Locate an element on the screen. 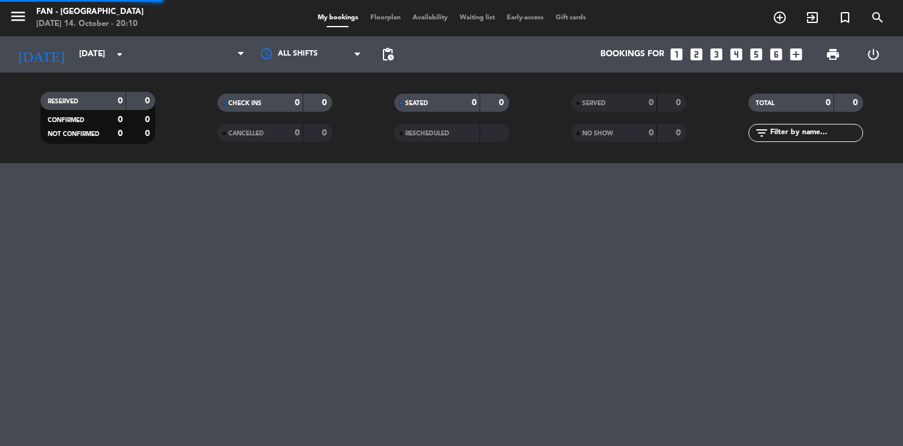 The width and height of the screenshot is (903, 446). span: Waiting list is located at coordinates (477, 18).